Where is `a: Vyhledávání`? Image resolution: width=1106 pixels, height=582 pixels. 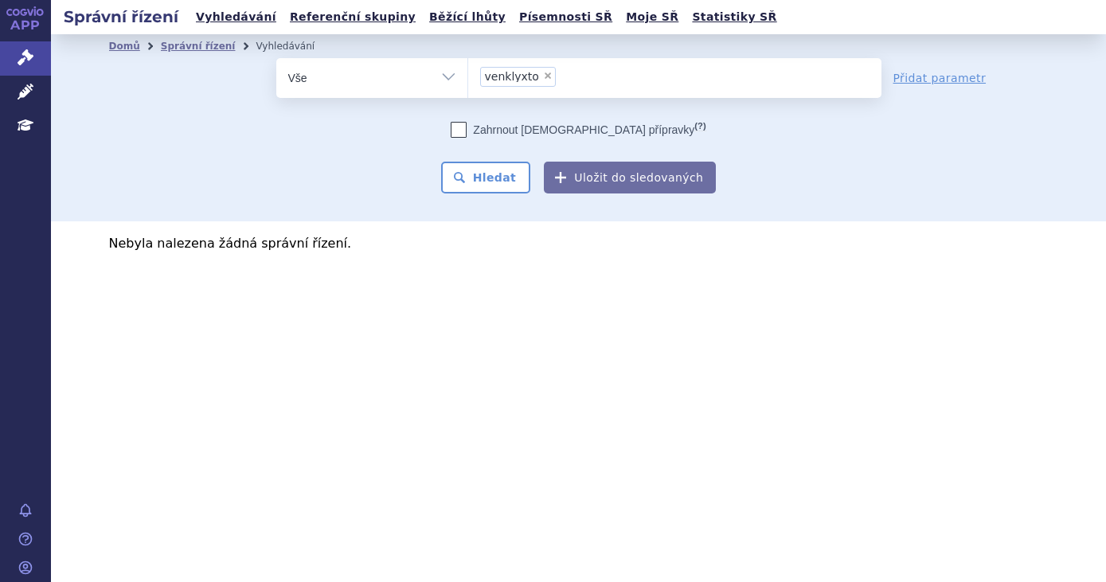
a: Vyhledávání is located at coordinates (236, 17).